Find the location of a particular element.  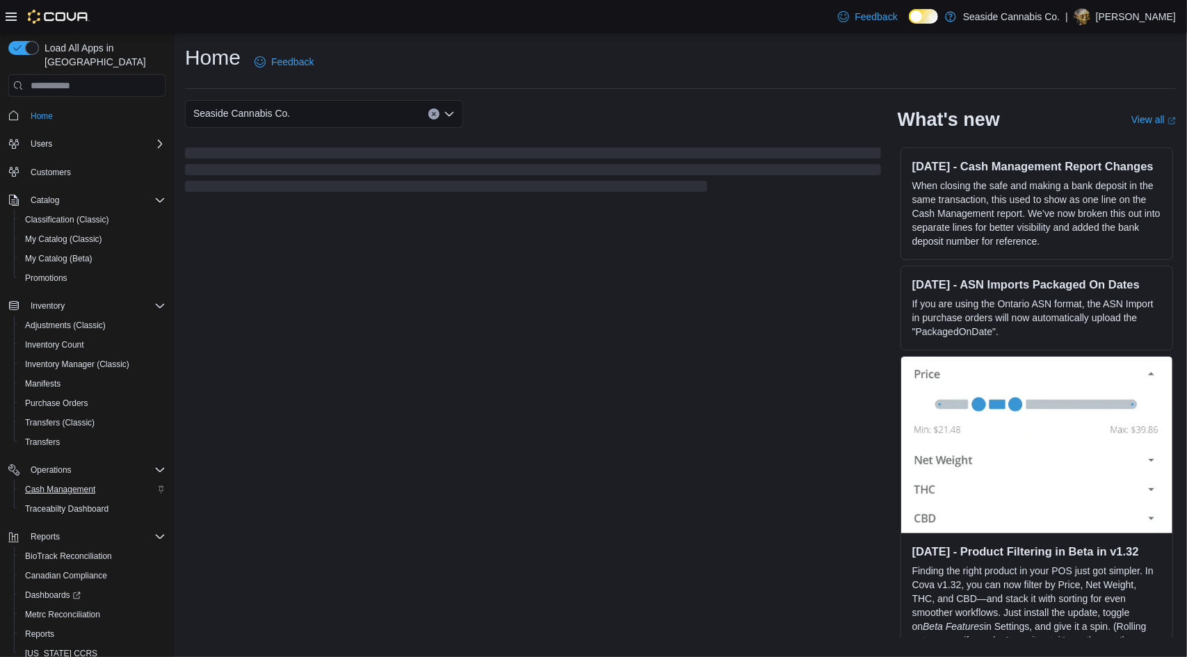

a: Manifests is located at coordinates (42, 384).